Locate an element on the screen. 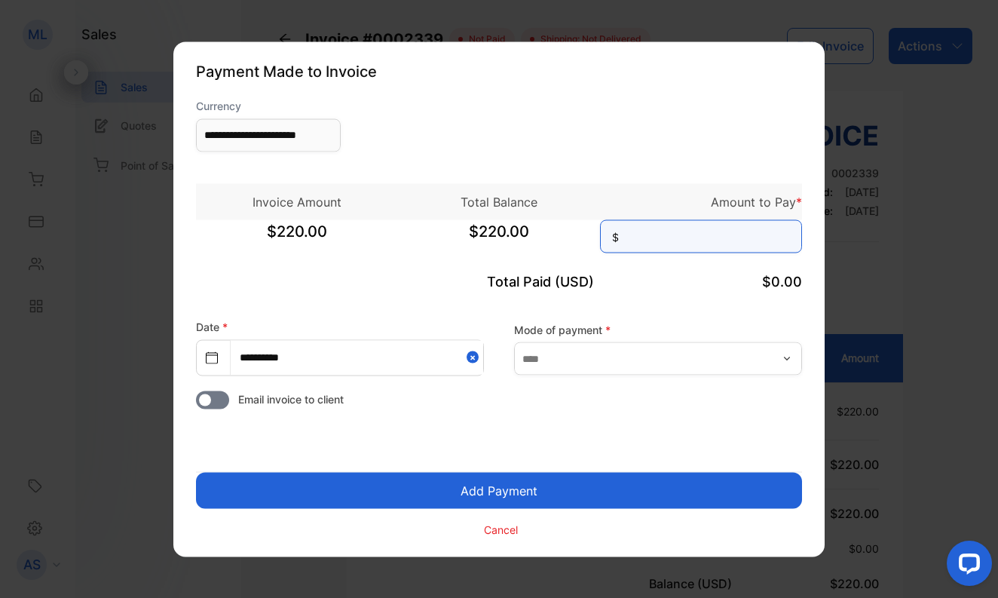  button: Add Payment is located at coordinates (499, 490).